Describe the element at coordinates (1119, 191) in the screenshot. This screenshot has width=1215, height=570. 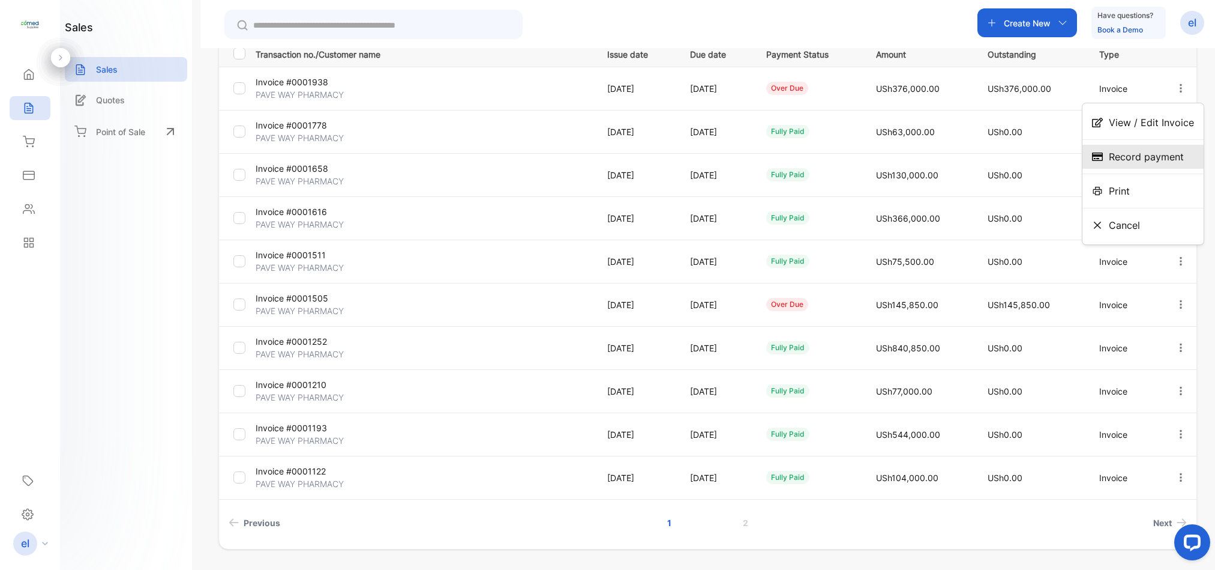
I see `span: Print` at that location.